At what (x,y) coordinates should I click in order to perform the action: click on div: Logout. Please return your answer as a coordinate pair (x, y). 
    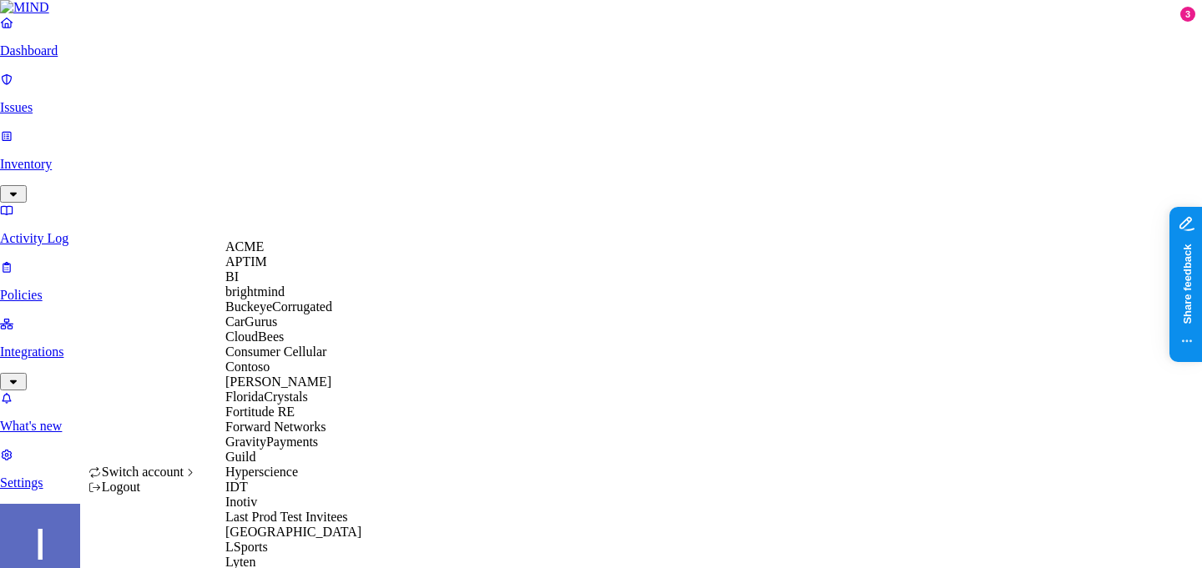
    Looking at the image, I should click on (143, 487).